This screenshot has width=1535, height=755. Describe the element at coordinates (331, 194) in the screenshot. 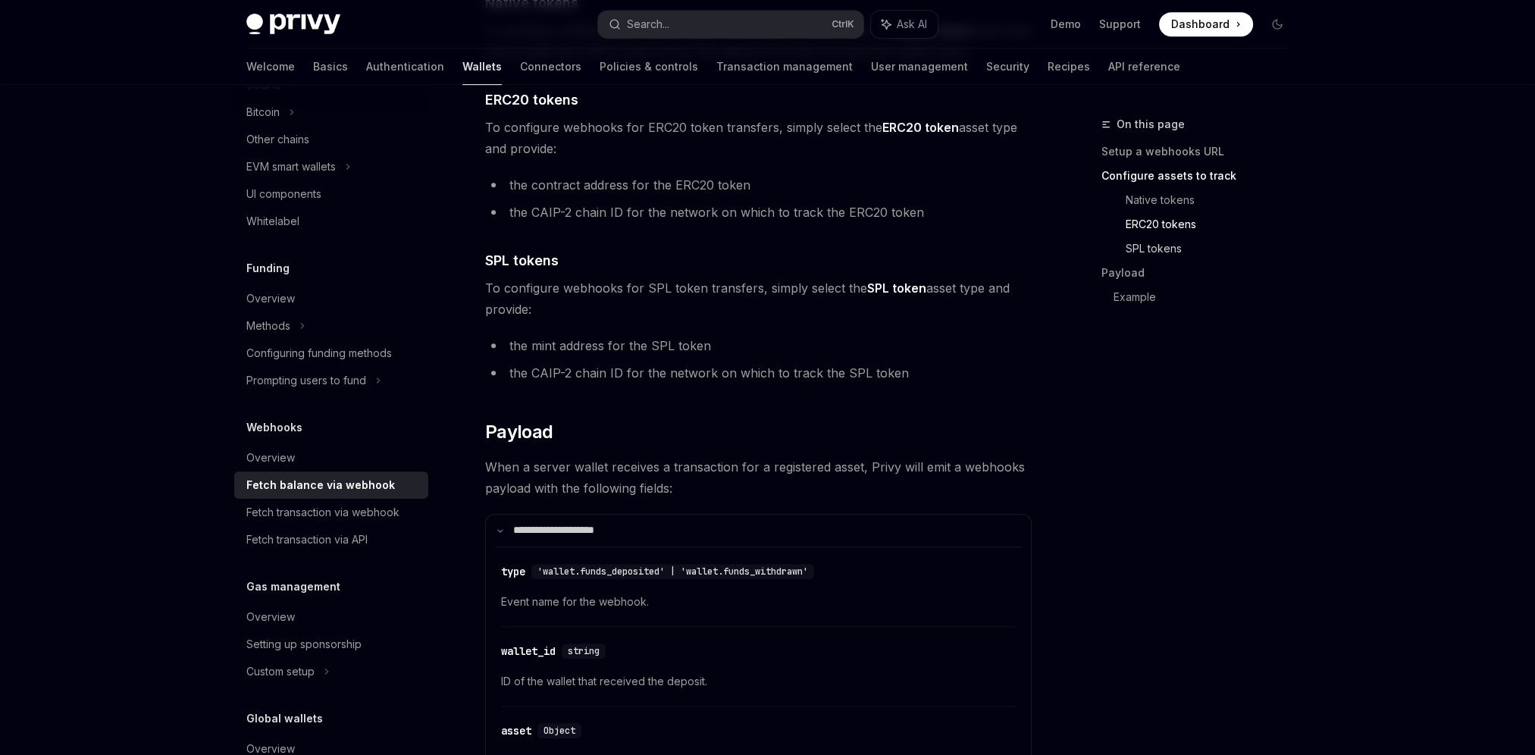

I see `a: UI components` at that location.